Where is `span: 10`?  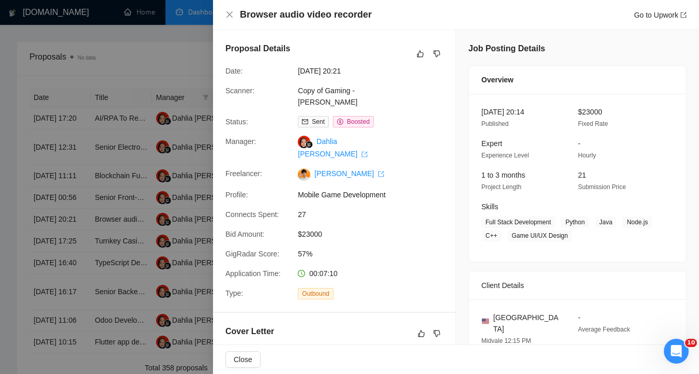 span: 10 is located at coordinates (691, 342).